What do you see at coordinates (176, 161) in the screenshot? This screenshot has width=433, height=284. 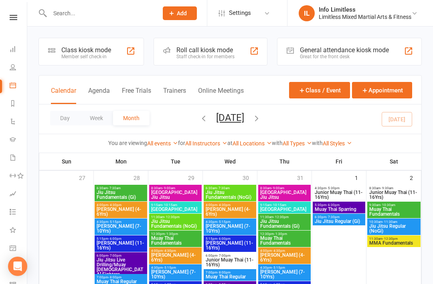 I see `th: Tue` at bounding box center [176, 161].